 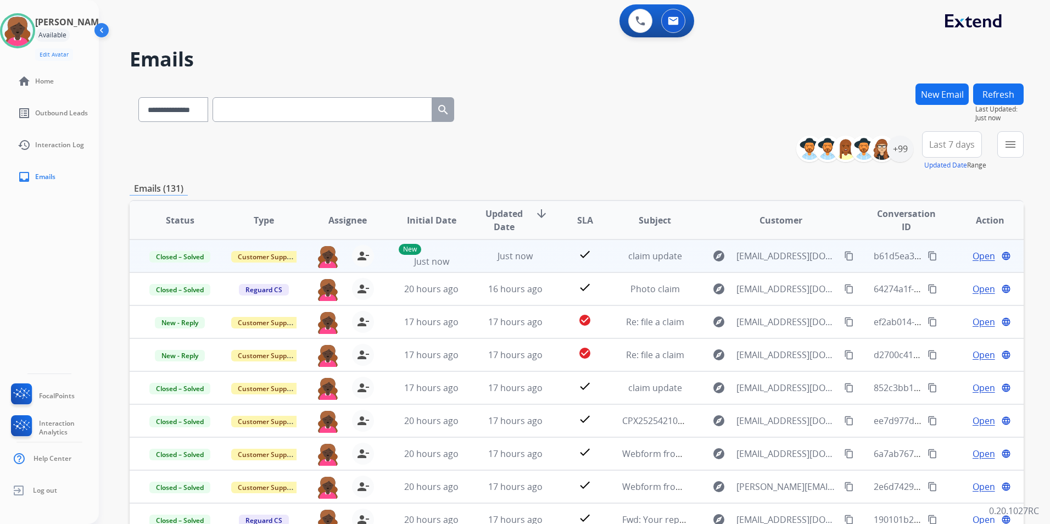 What do you see at coordinates (906, 220) in the screenshot?
I see `span: Conversation ID` at bounding box center [906, 220].